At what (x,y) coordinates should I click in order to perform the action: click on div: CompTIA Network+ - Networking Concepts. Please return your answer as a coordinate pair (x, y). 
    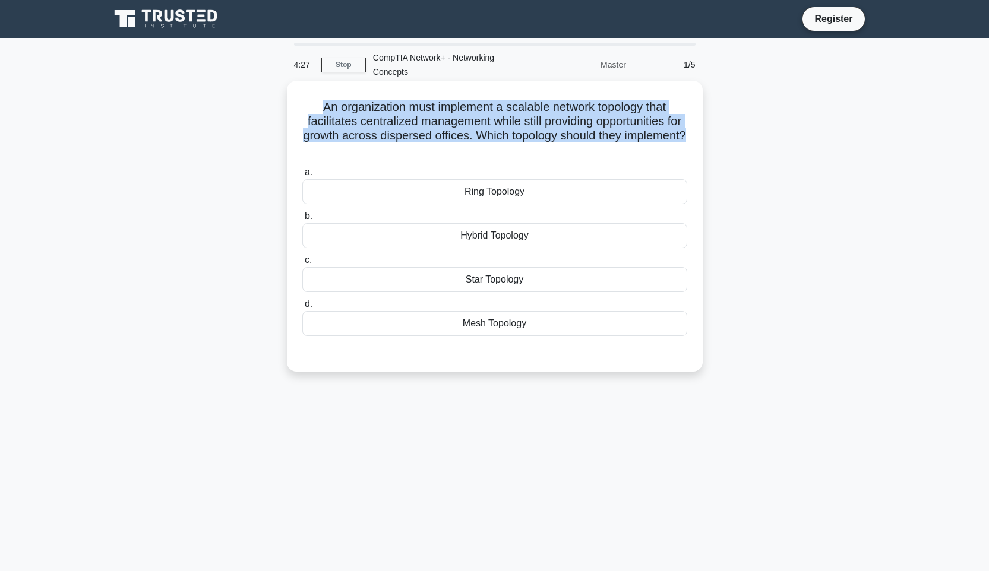
    Looking at the image, I should click on (447, 65).